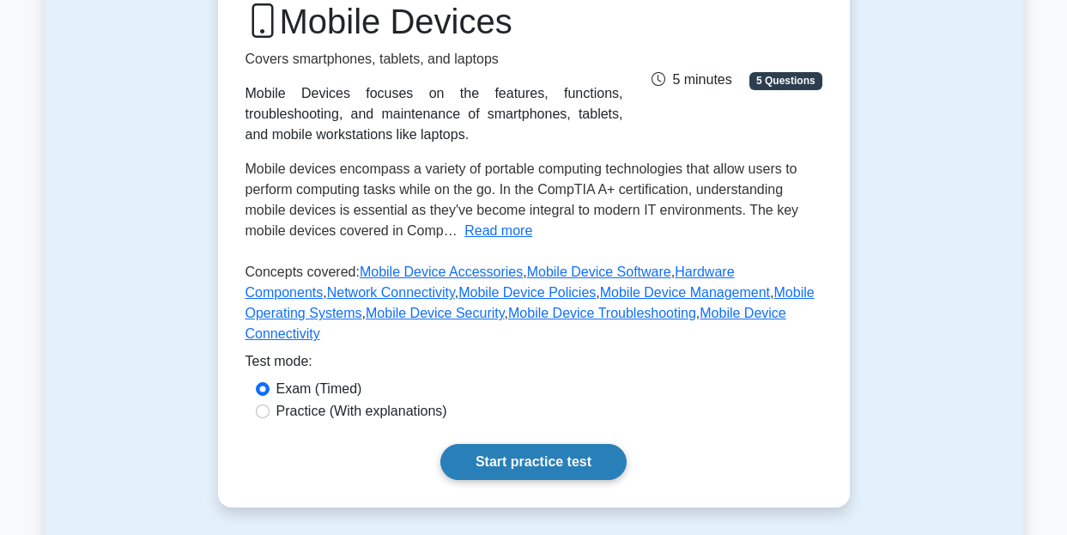 The image size is (1067, 535). Describe the element at coordinates (434, 59) in the screenshot. I see `p: Covers smartphones, tablets, and laptops` at that location.